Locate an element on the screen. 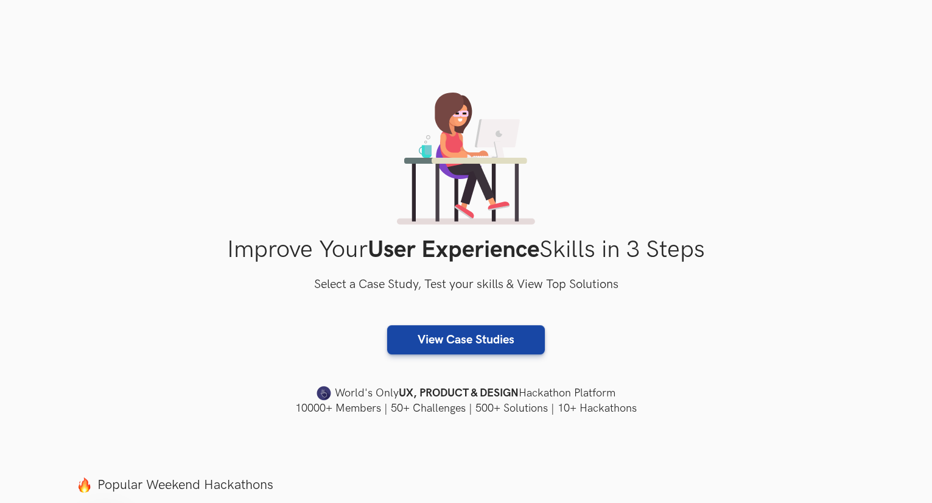  h4: 10000+ Members | 50+ Challenges | 500+ Solutions | 10+ Hackathons is located at coordinates (466, 408).